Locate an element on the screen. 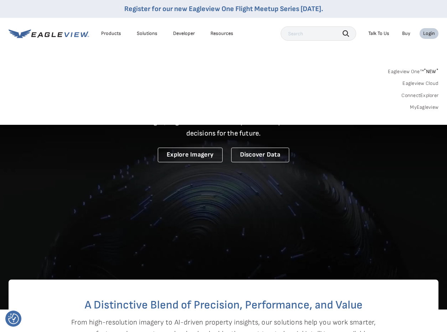 The height and width of the screenshot is (332, 447). div: Resources is located at coordinates (222, 33).